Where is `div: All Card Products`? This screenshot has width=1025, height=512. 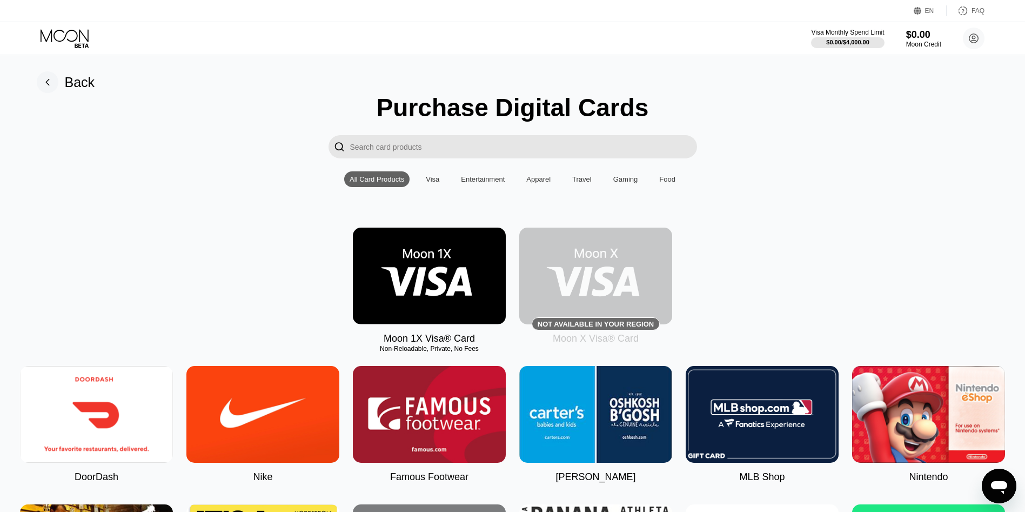
div: All Card Products is located at coordinates (377, 179).